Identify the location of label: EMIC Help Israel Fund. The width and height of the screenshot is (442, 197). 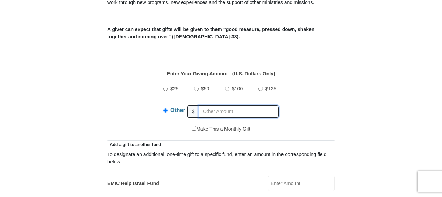
(133, 184).